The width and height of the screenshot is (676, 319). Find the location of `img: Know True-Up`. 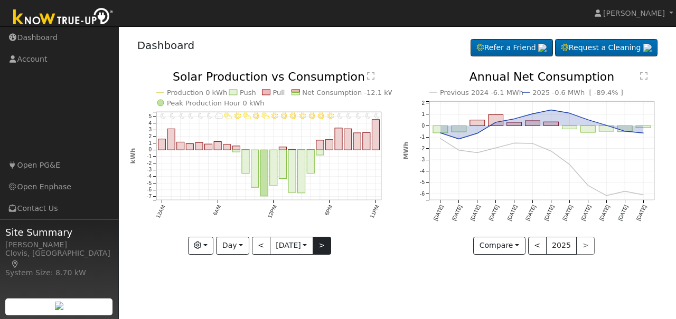

img: Know True-Up is located at coordinates (63, 17).